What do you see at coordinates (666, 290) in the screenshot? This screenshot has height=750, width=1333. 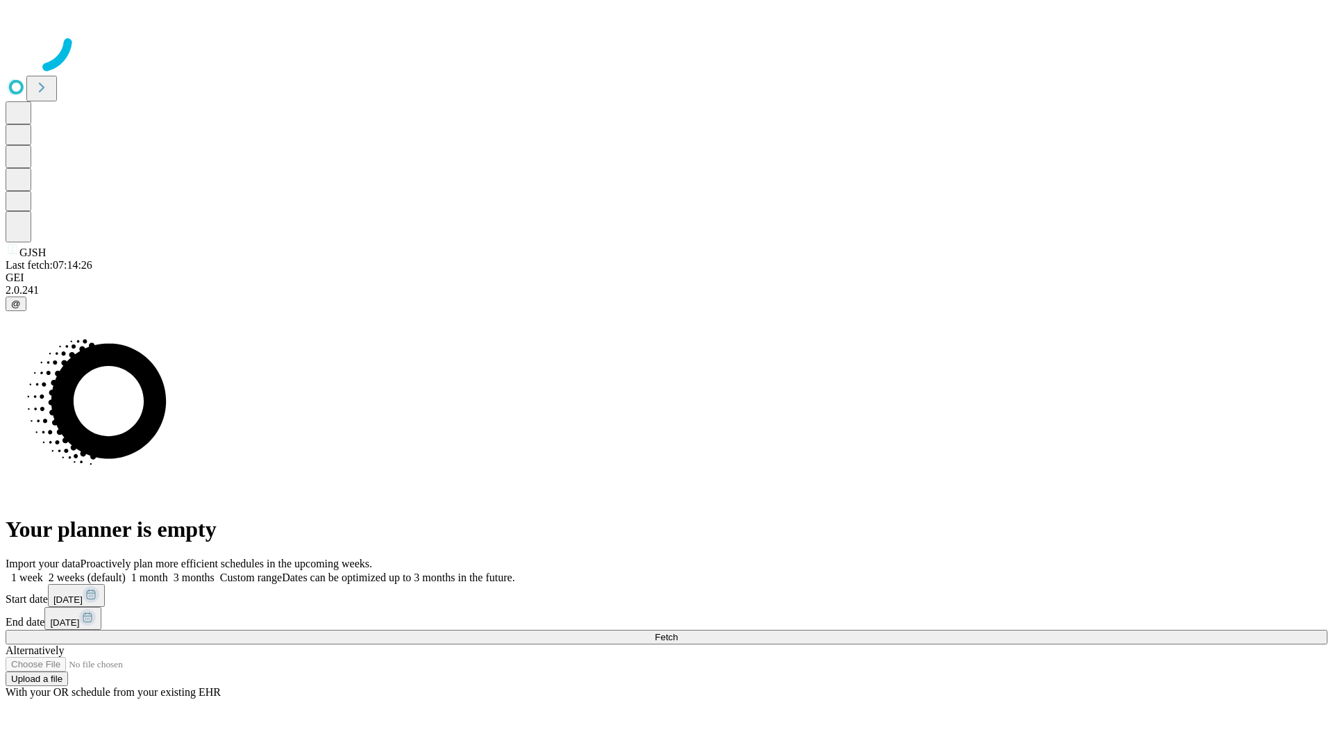 I see `div: 2.0.241` at bounding box center [666, 290].